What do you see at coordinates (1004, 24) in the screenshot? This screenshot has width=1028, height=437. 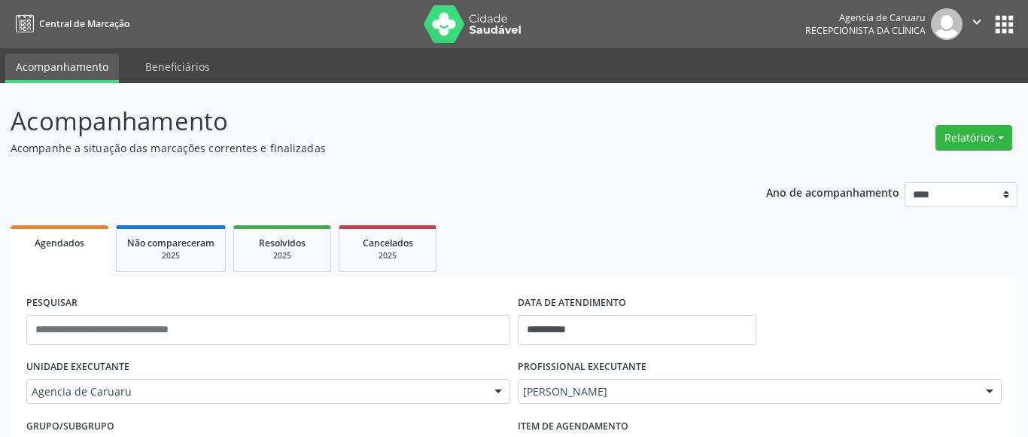 I see `button: apps` at bounding box center [1004, 24].